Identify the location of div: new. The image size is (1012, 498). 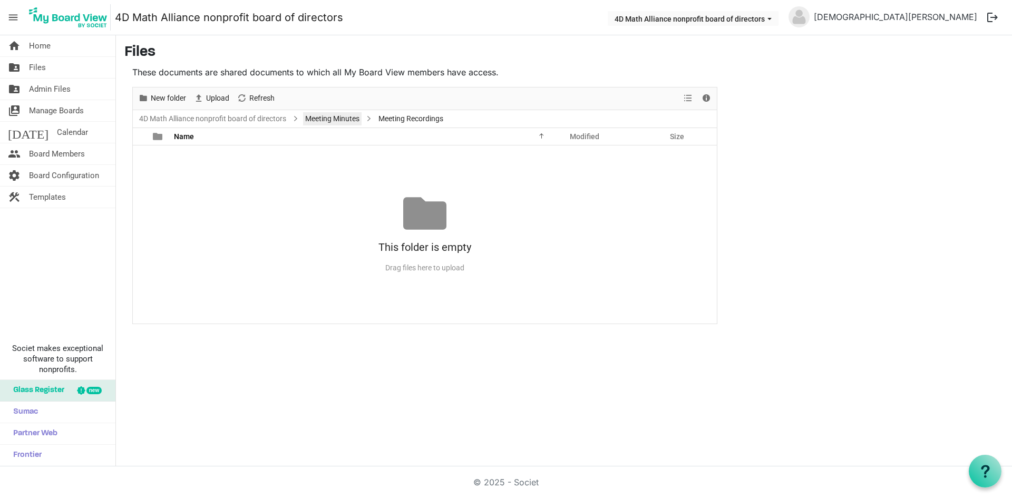
(94, 391).